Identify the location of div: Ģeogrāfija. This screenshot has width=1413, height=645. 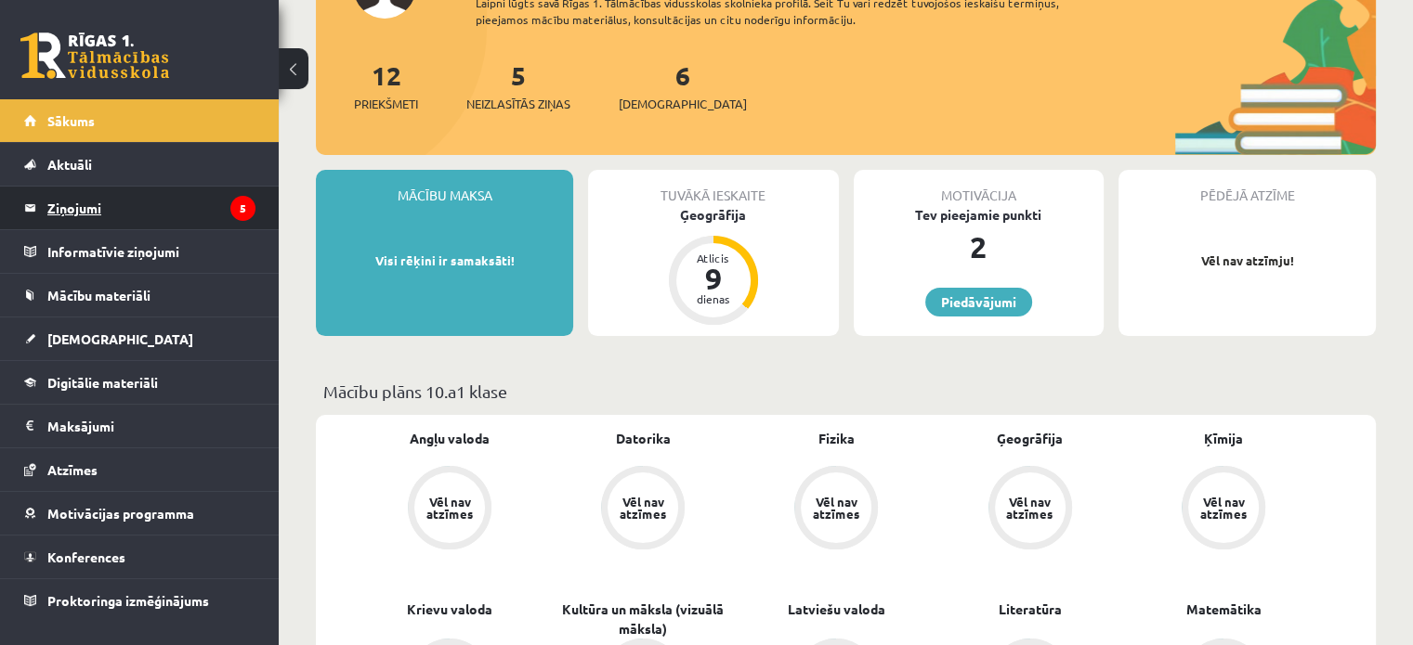
(712, 215).